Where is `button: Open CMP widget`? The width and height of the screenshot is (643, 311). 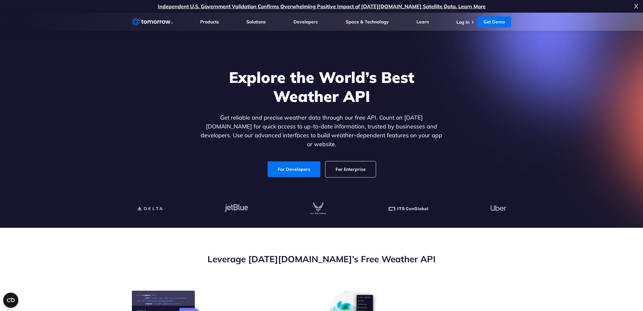 button: Open CMP widget is located at coordinates (11, 300).